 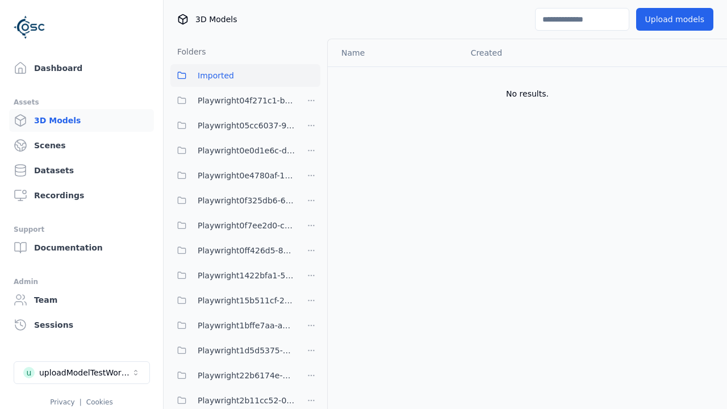 What do you see at coordinates (81, 120) in the screenshot?
I see `a: 3D Models` at bounding box center [81, 120].